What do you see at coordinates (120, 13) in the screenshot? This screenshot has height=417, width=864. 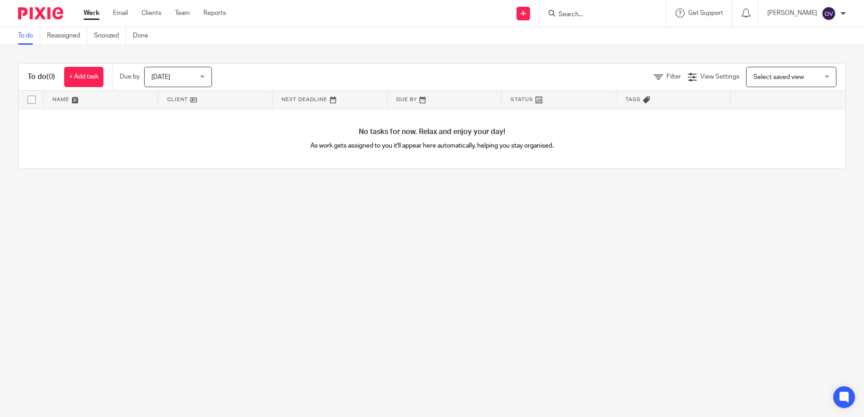 I see `a: Email` at bounding box center [120, 13].